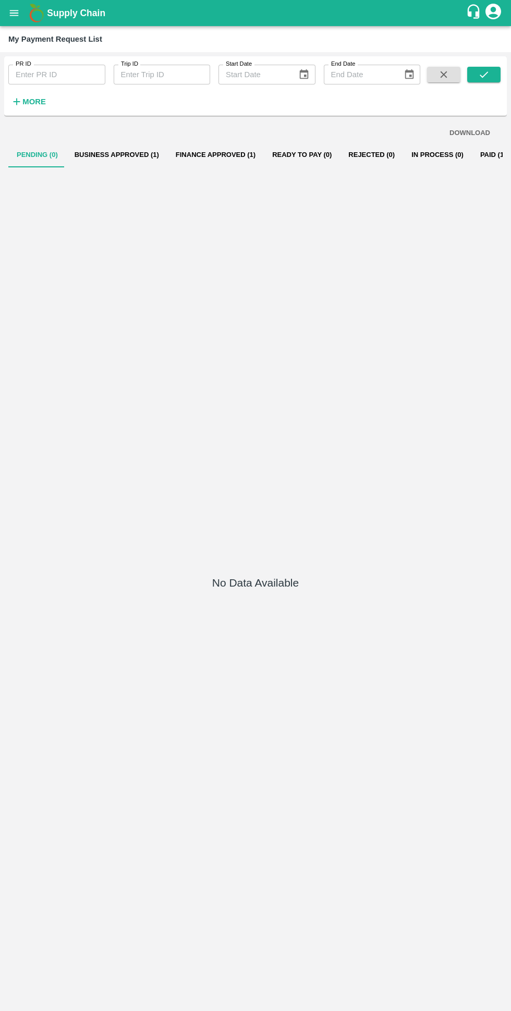 This screenshot has height=1011, width=511. What do you see at coordinates (37, 155) in the screenshot?
I see `button: Pending (0)` at bounding box center [37, 155].